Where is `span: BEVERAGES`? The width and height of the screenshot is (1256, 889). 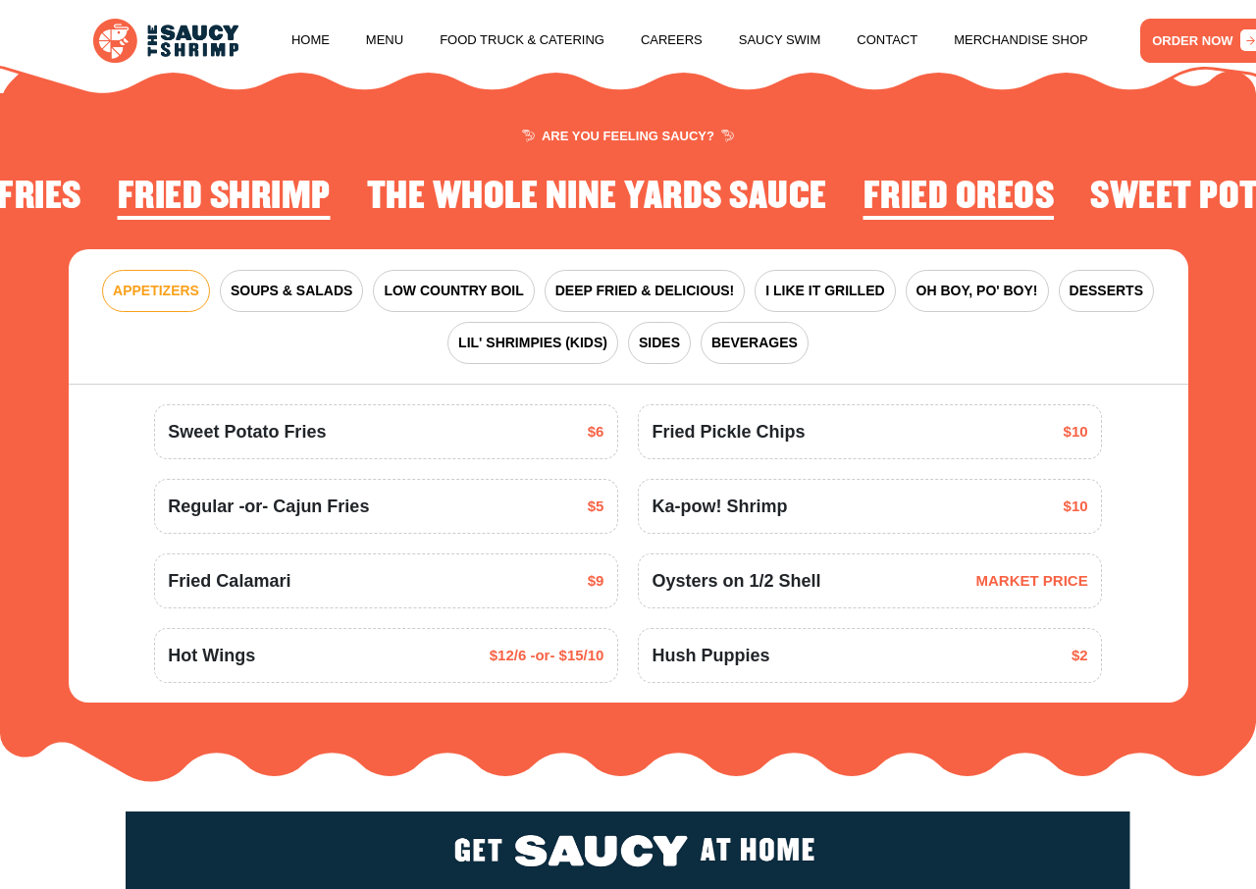
span: BEVERAGES is located at coordinates (755, 342).